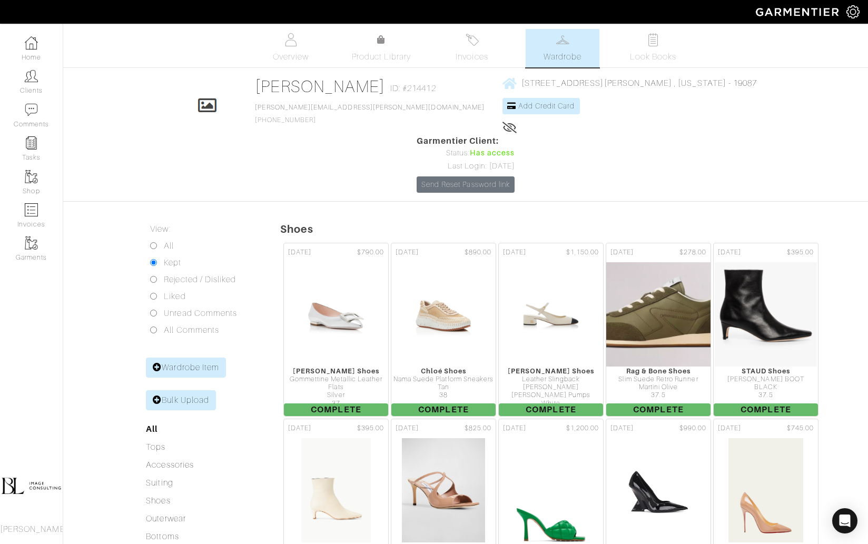 Image resolution: width=868 pixels, height=544 pixels. Describe the element at coordinates (443, 371) in the screenshot. I see `div: Chloé Shoes` at that location.